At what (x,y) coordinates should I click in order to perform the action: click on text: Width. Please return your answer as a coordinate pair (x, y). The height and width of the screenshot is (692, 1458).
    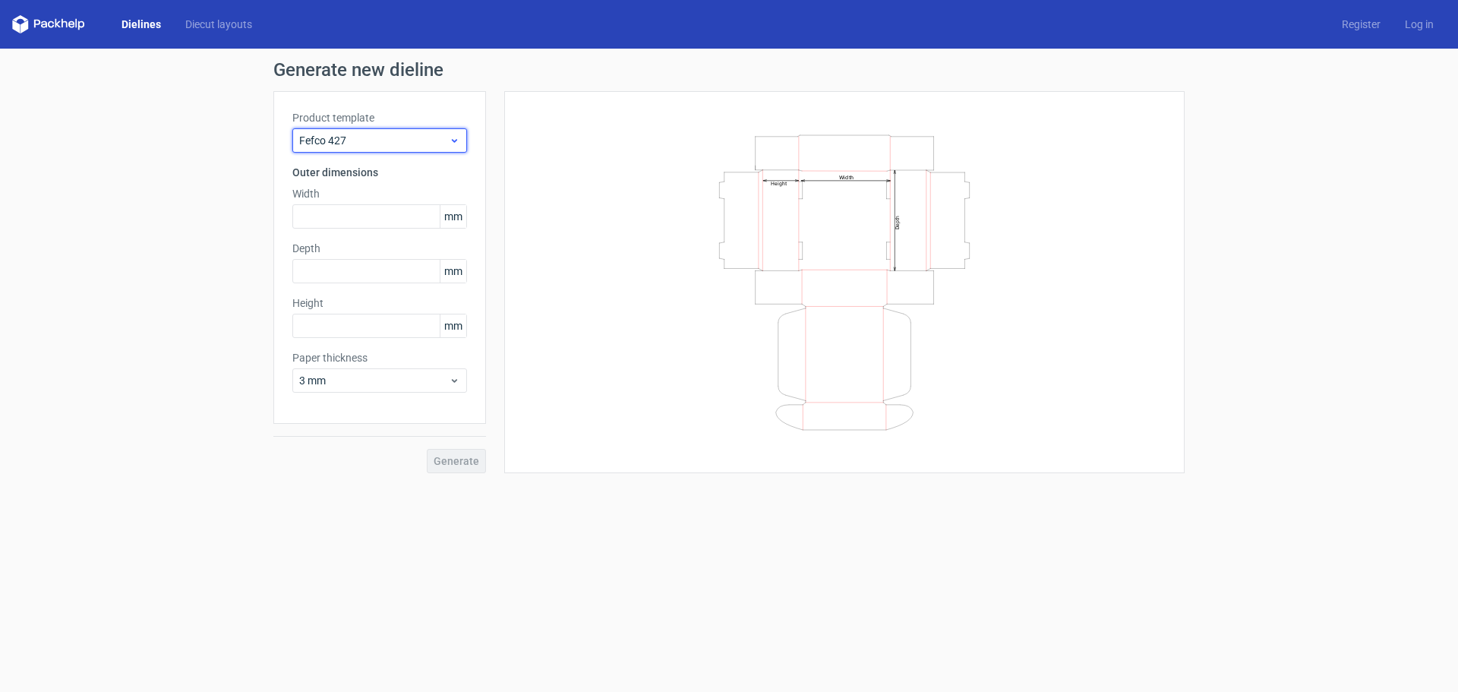
    Looking at the image, I should click on (846, 176).